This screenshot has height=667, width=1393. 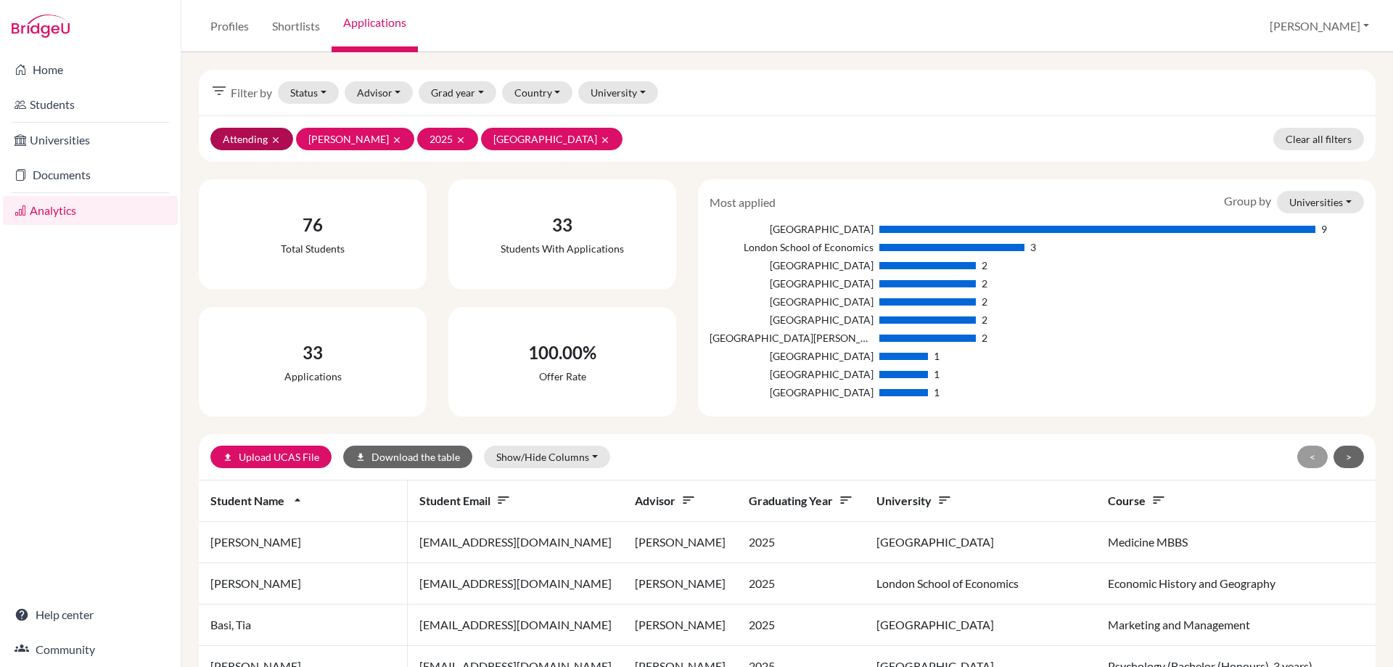 I want to click on a: Students, so click(x=90, y=105).